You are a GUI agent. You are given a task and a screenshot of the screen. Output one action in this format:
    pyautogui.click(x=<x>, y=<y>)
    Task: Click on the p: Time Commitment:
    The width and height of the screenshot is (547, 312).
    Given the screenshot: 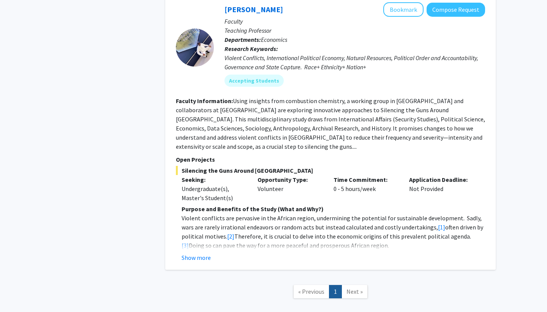 What is the action you would take?
    pyautogui.click(x=366, y=179)
    